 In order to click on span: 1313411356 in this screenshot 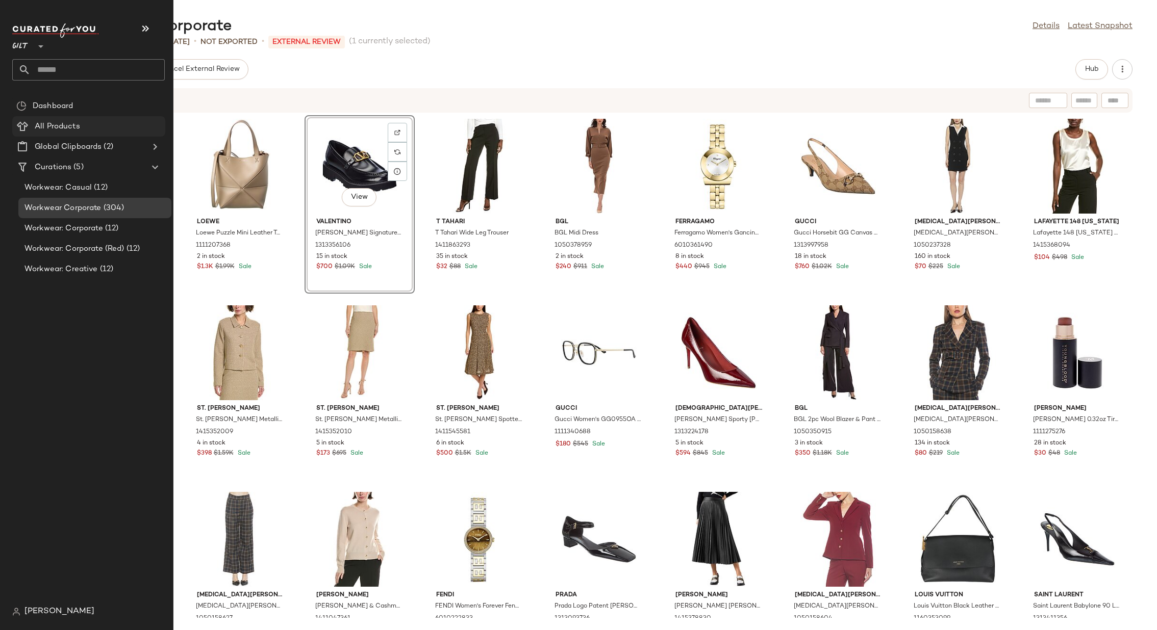, I will do `click(1050, 619)`.